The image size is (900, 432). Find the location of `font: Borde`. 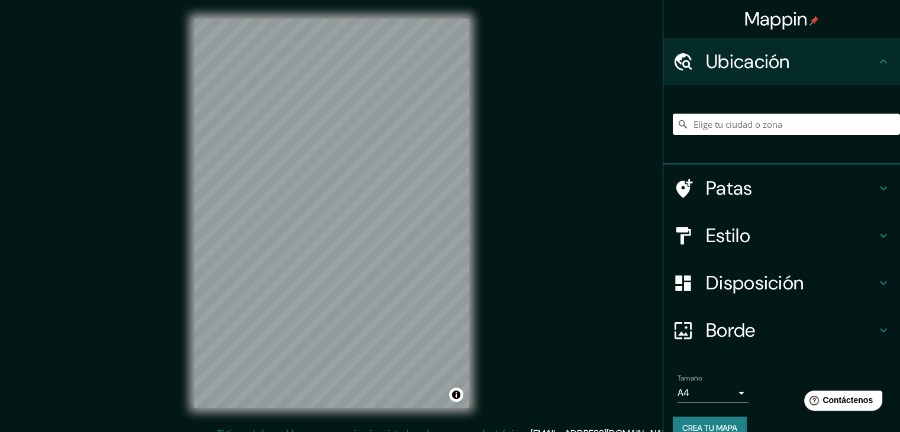

font: Borde is located at coordinates (731, 330).